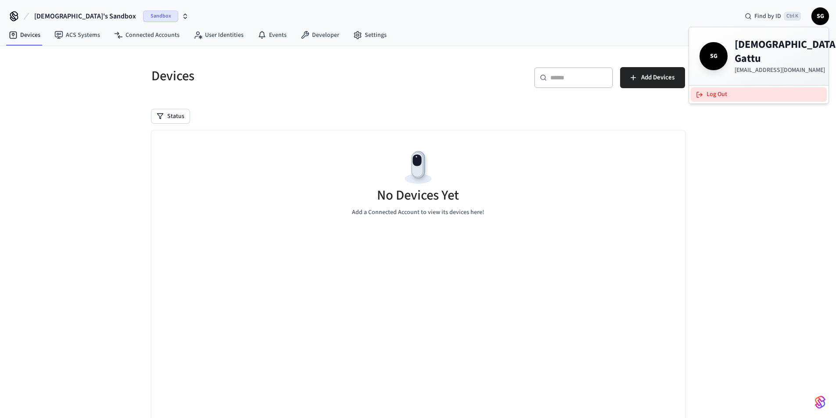 The image size is (836, 418). I want to click on a: Events, so click(272, 35).